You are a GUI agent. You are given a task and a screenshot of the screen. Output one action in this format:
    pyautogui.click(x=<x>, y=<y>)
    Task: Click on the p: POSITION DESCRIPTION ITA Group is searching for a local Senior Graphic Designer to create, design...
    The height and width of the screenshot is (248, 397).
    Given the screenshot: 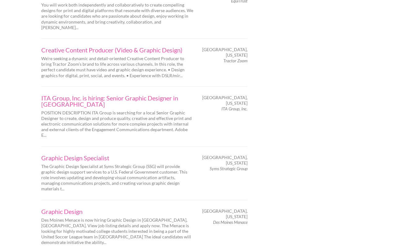 What is the action you would take?
    pyautogui.click(x=117, y=124)
    